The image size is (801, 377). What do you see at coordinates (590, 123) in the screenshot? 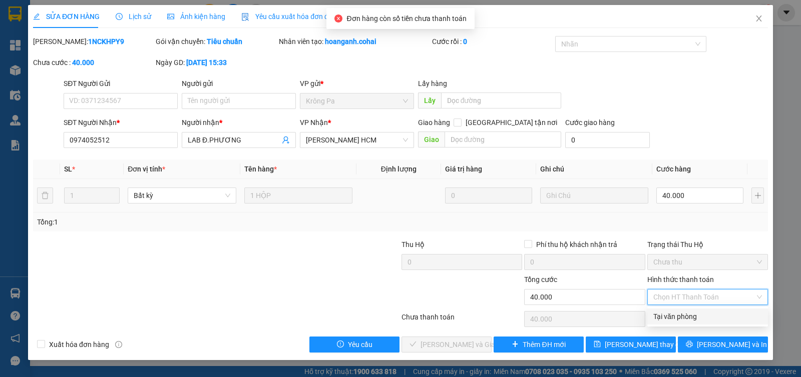
I see `label: Cước giao hàng` at bounding box center [590, 123].